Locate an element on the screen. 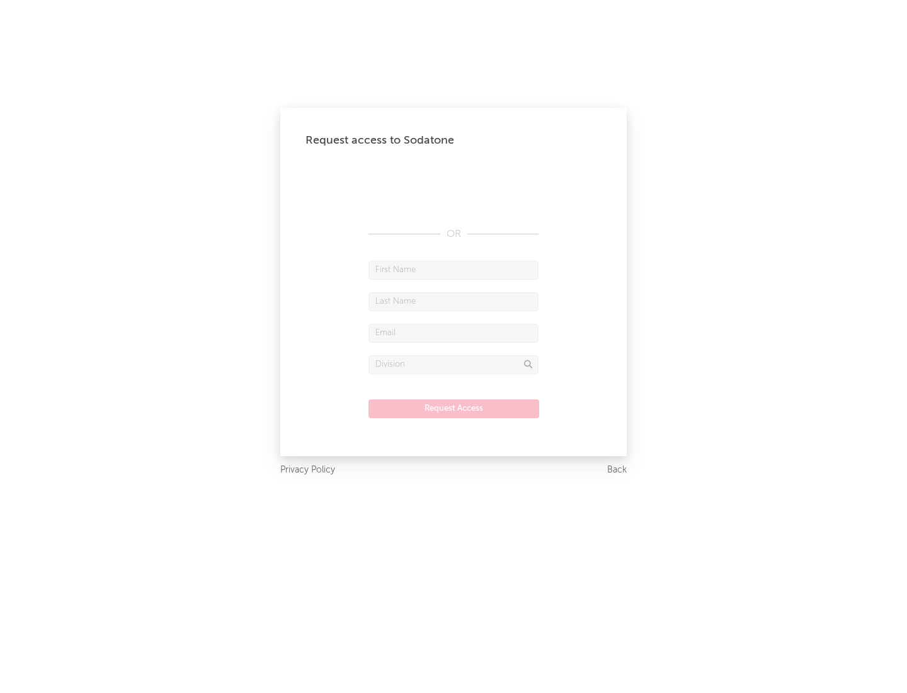 The height and width of the screenshot is (693, 907). input: Last Name is located at coordinates (453, 302).